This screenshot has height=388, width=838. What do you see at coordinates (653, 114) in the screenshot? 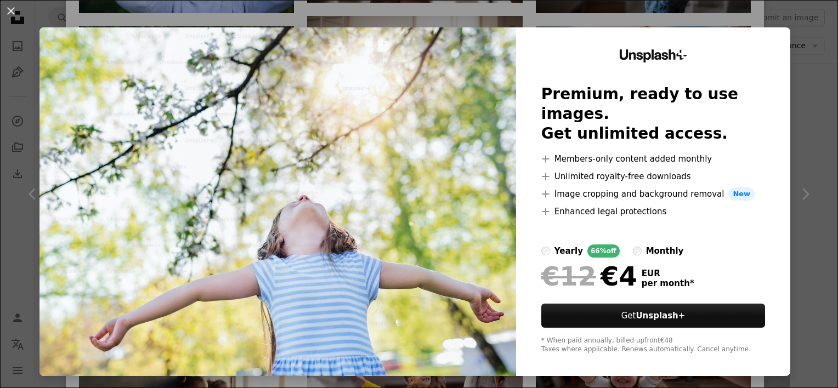
I see `h2: Premium, ready to use images. Get unlimited access.` at bounding box center [653, 114].